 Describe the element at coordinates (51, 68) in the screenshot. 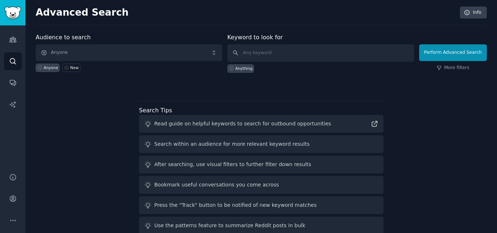

I see `div: Anyone` at that location.